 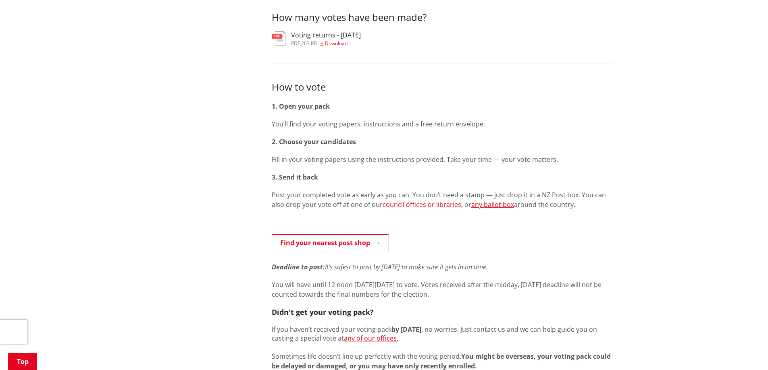 I want to click on span: Download, so click(x=336, y=43).